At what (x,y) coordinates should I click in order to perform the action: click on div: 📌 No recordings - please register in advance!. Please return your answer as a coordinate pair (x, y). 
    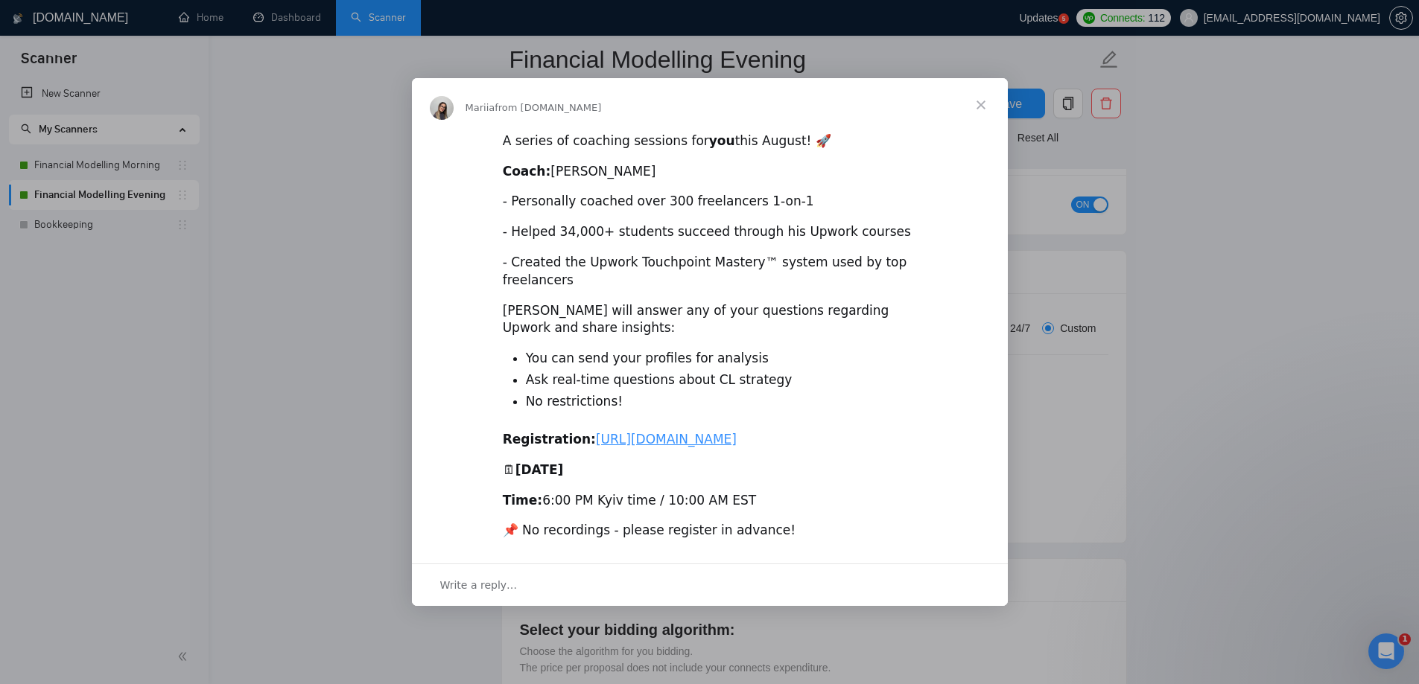
    Looking at the image, I should click on (710, 531).